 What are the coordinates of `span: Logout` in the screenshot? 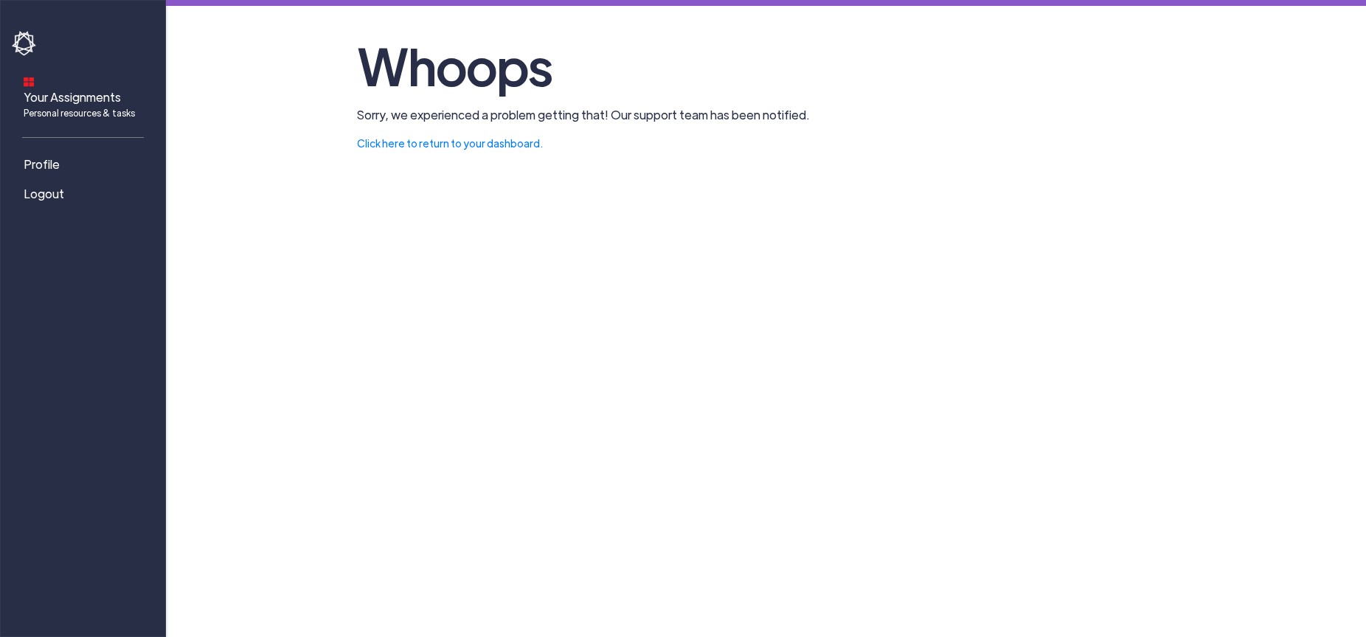 It's located at (44, 194).